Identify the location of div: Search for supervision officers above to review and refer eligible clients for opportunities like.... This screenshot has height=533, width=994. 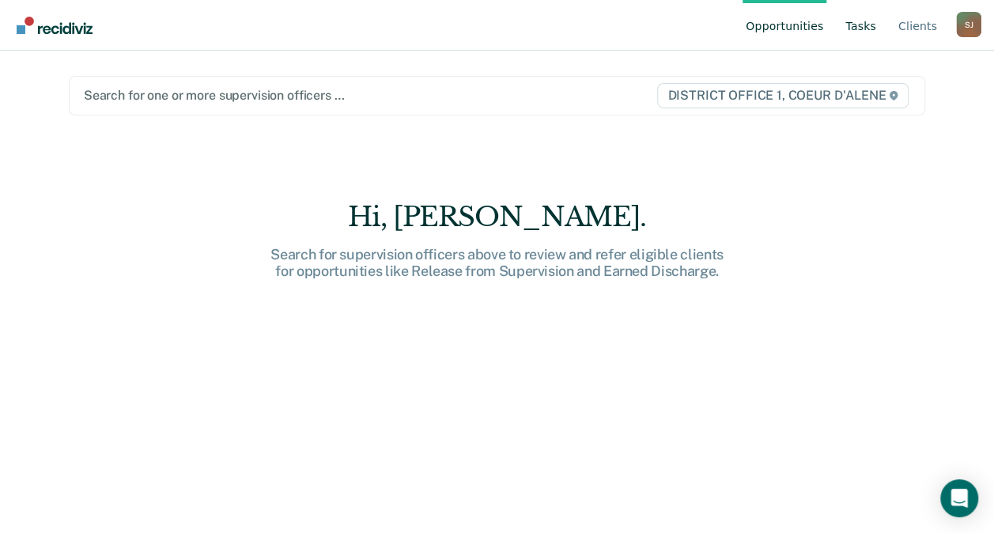
(497, 263).